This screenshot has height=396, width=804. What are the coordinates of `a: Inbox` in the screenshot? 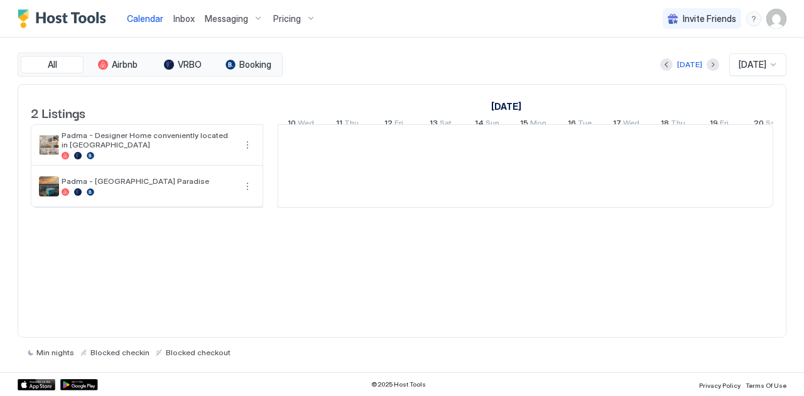 It's located at (184, 18).